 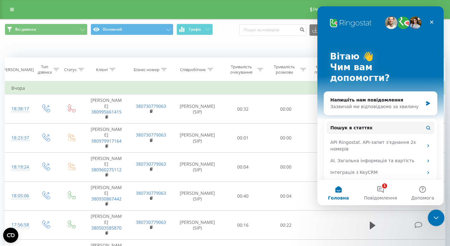 I want to click on div: Тривалість очікування, so click(x=241, y=70).